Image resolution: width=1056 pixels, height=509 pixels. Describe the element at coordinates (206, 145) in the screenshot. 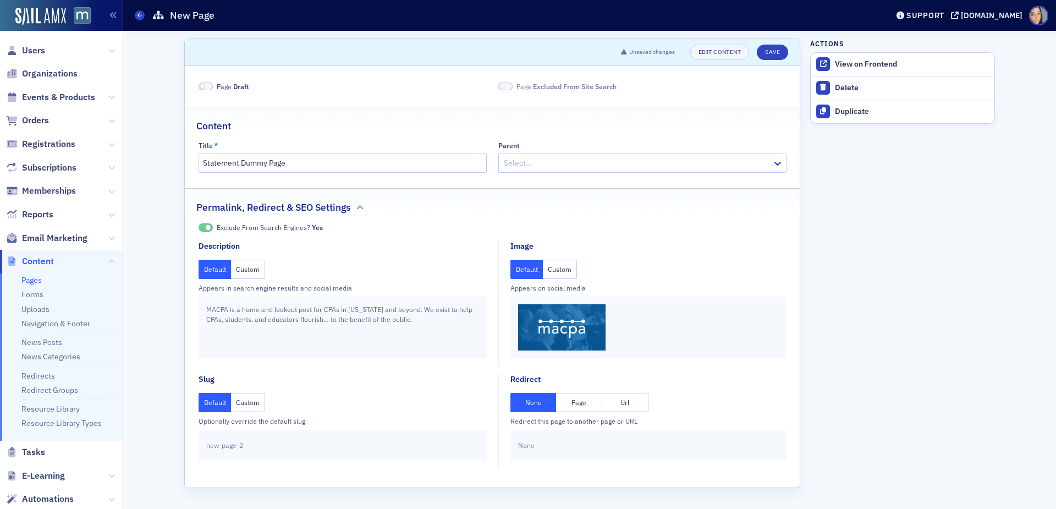

I see `div: Title` at that location.